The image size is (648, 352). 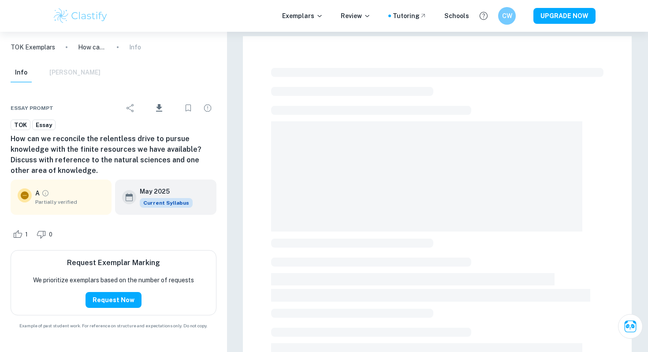 What do you see at coordinates (22, 234) in the screenshot?
I see `div: Like` at bounding box center [22, 234].